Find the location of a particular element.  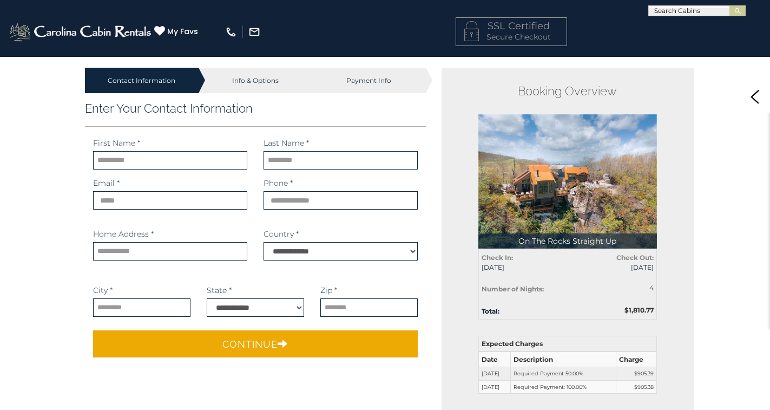

label: City * is located at coordinates (103, 290).